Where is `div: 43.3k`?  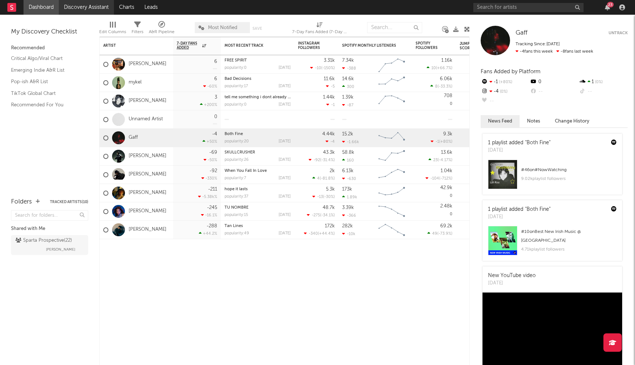
div: 43.3k is located at coordinates (329, 152).